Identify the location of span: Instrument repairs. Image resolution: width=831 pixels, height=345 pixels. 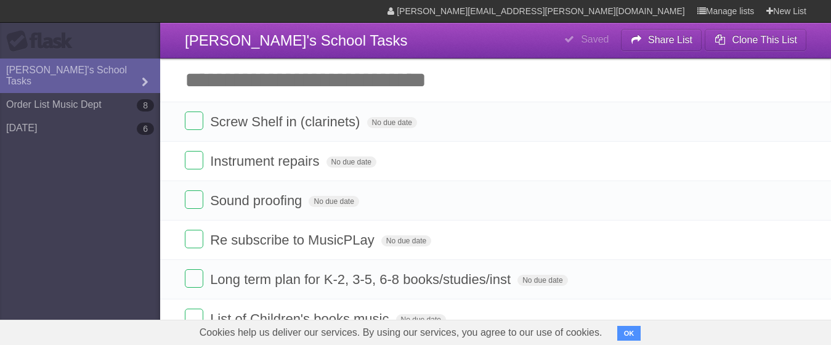
(266, 161).